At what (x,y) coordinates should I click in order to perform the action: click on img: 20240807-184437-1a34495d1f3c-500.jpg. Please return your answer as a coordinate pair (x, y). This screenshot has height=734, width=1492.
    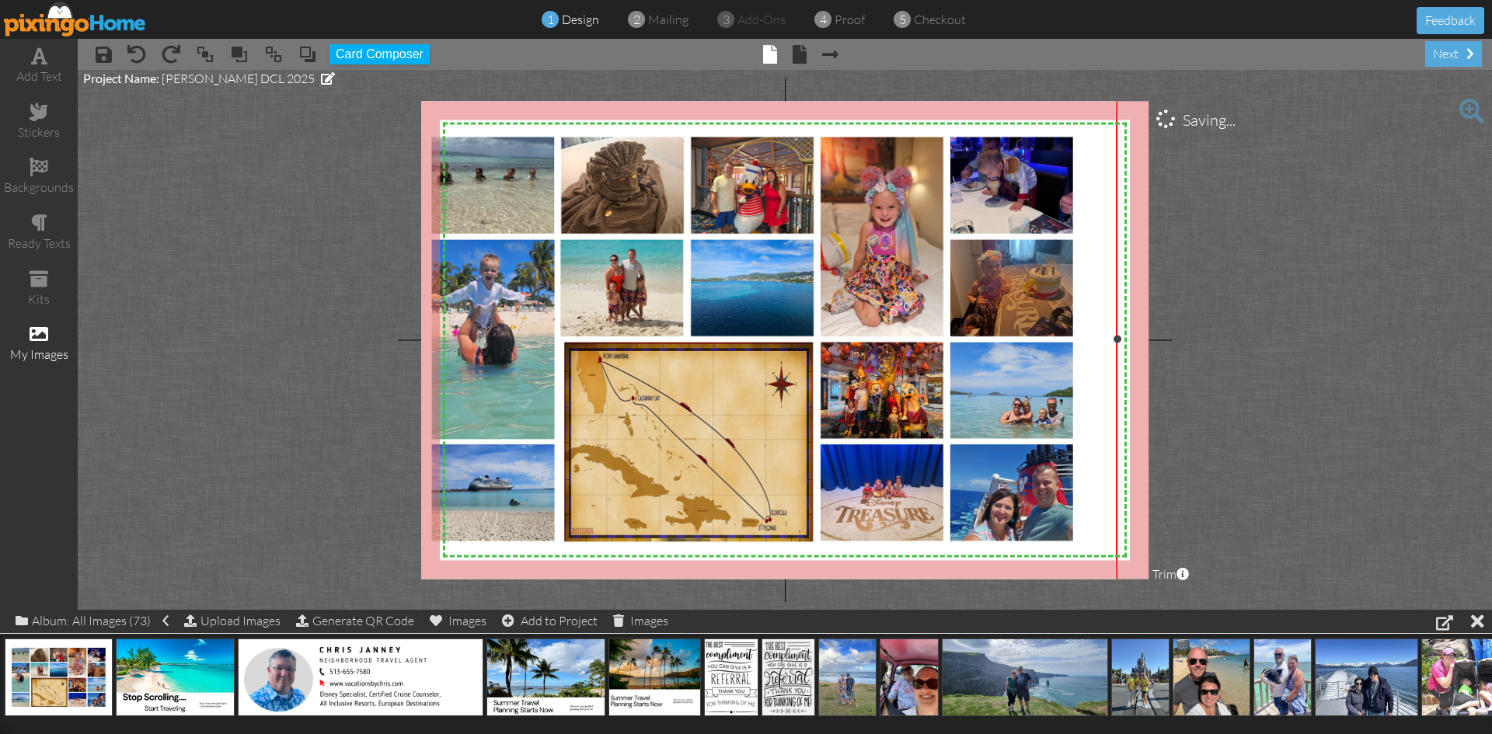
    Looking at the image, I should click on (909, 677).